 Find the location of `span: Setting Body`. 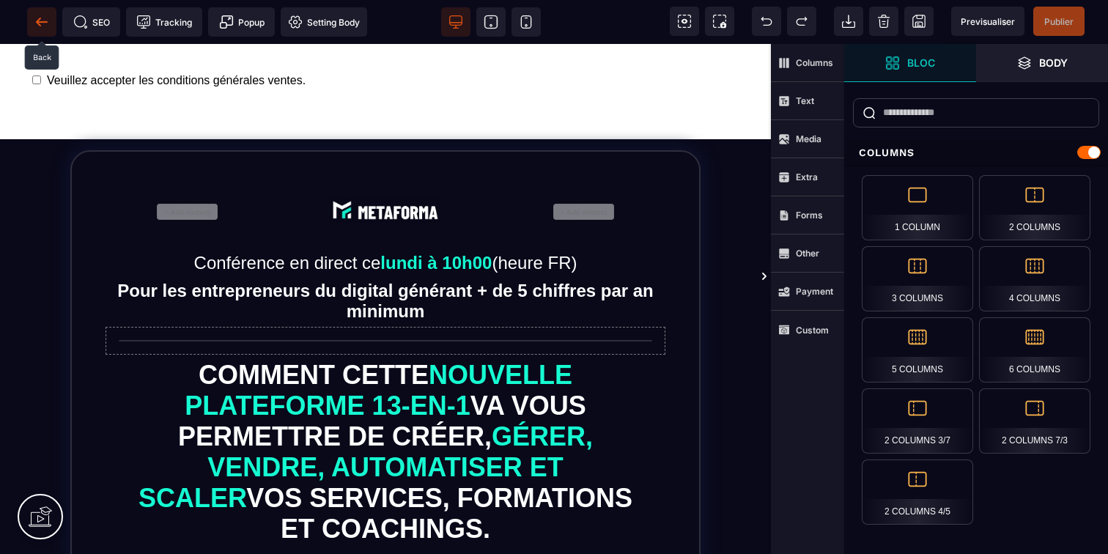

span: Setting Body is located at coordinates (324, 22).